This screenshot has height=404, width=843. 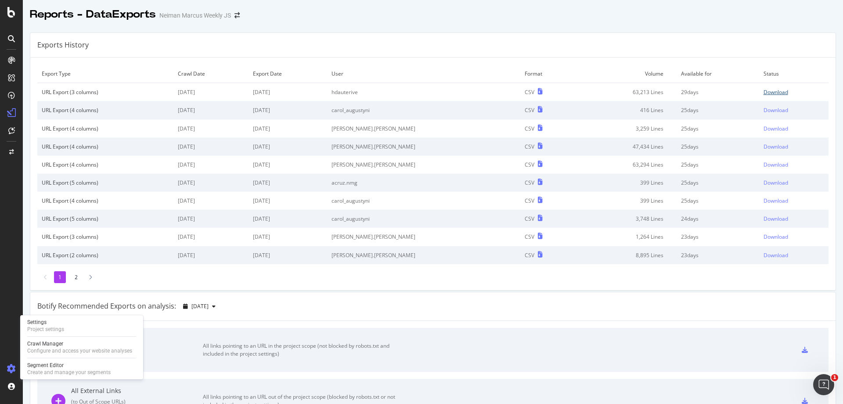 What do you see at coordinates (82, 325) in the screenshot?
I see `a: SettingsProject settings` at bounding box center [82, 325].